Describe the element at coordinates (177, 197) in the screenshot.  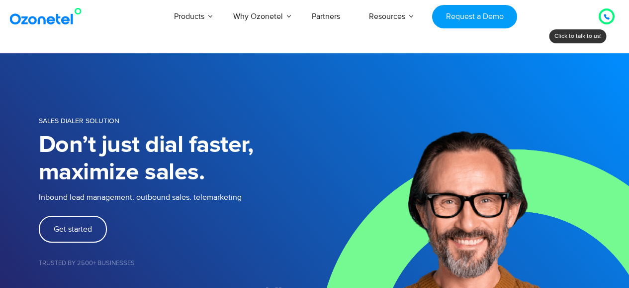
I see `p: Inbound lead management. outbound sales. telemarketing` at that location.